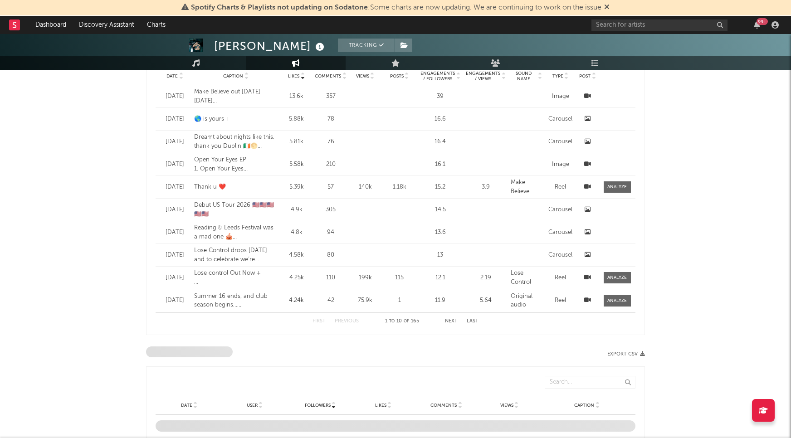  What do you see at coordinates (440, 278) in the screenshot?
I see `div: 12.1` at bounding box center [440, 278].